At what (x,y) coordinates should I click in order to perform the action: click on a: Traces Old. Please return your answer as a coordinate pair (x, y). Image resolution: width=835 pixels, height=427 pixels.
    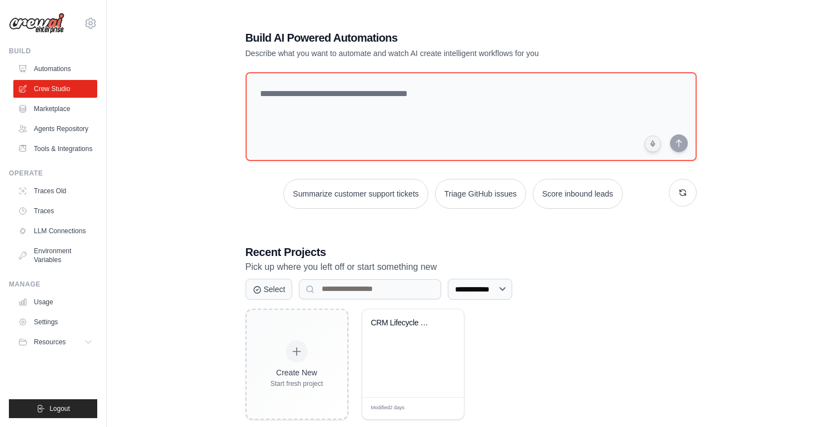
    Looking at the image, I should click on (55, 191).